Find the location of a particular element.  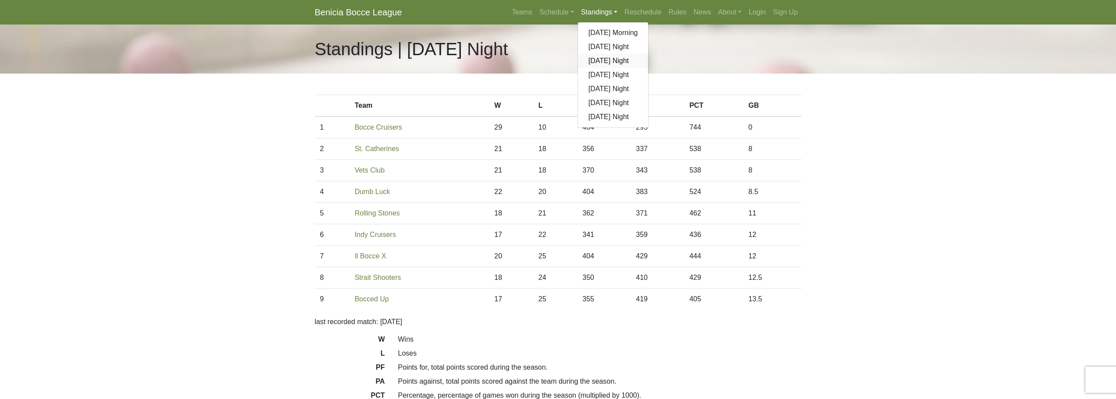

td: 11 is located at coordinates (772, 214).